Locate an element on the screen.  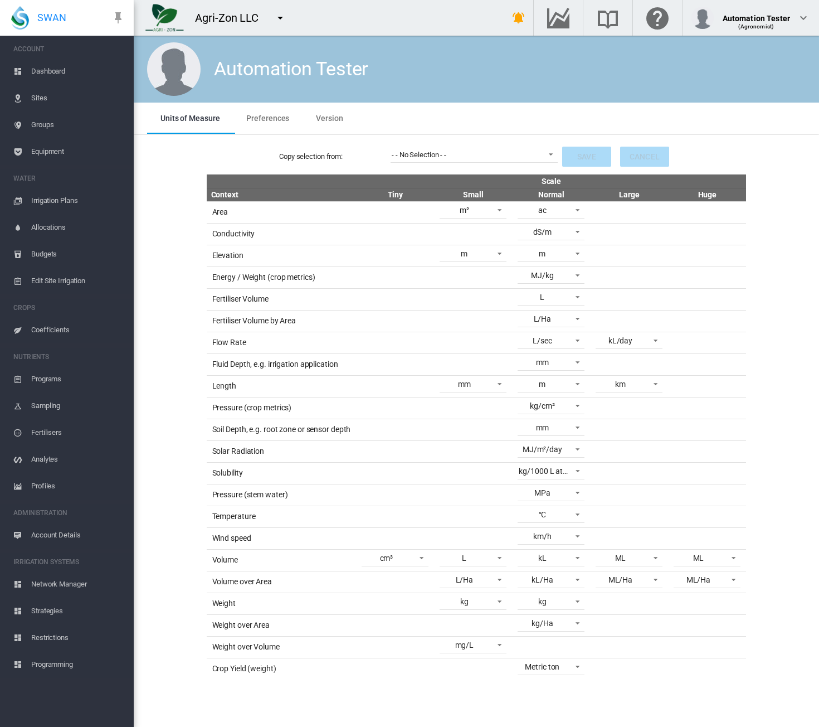
div: km/h is located at coordinates (542, 536).